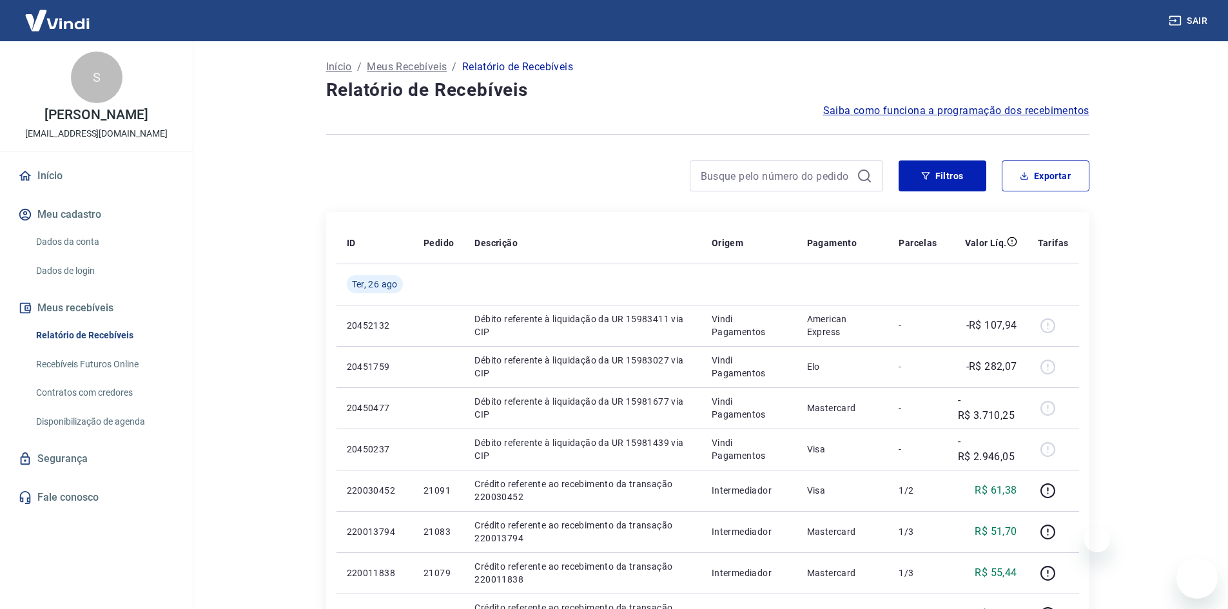 The image size is (1228, 609). I want to click on p: Elo, so click(842, 367).